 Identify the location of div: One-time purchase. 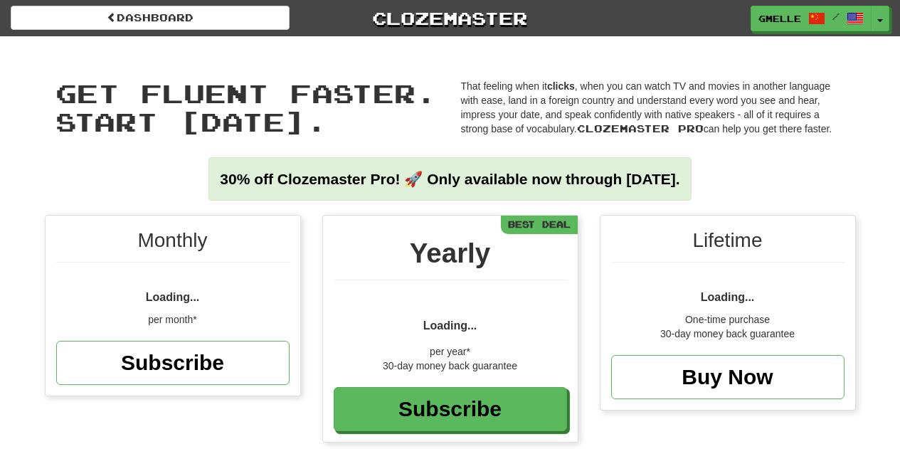
(728, 320).